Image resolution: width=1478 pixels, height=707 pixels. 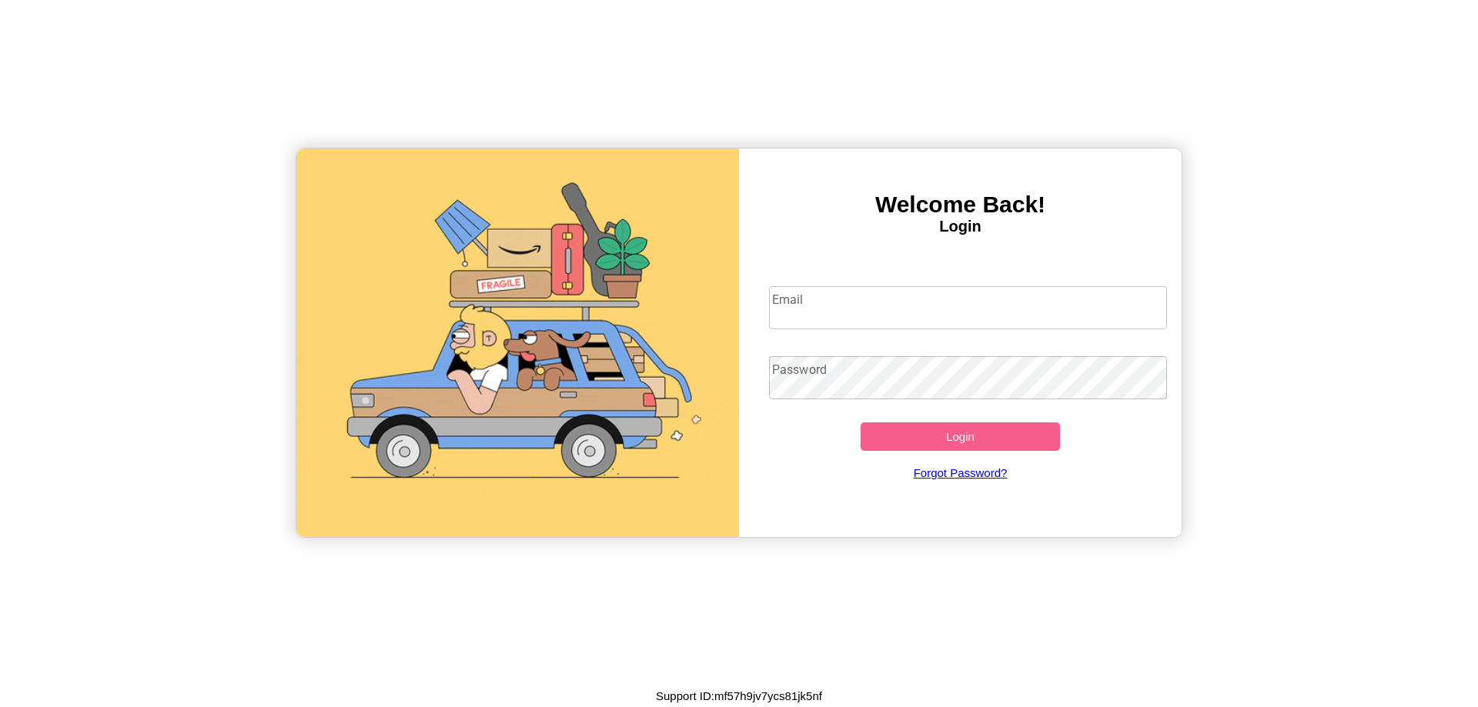 I want to click on h3: Welcome Back!, so click(x=960, y=205).